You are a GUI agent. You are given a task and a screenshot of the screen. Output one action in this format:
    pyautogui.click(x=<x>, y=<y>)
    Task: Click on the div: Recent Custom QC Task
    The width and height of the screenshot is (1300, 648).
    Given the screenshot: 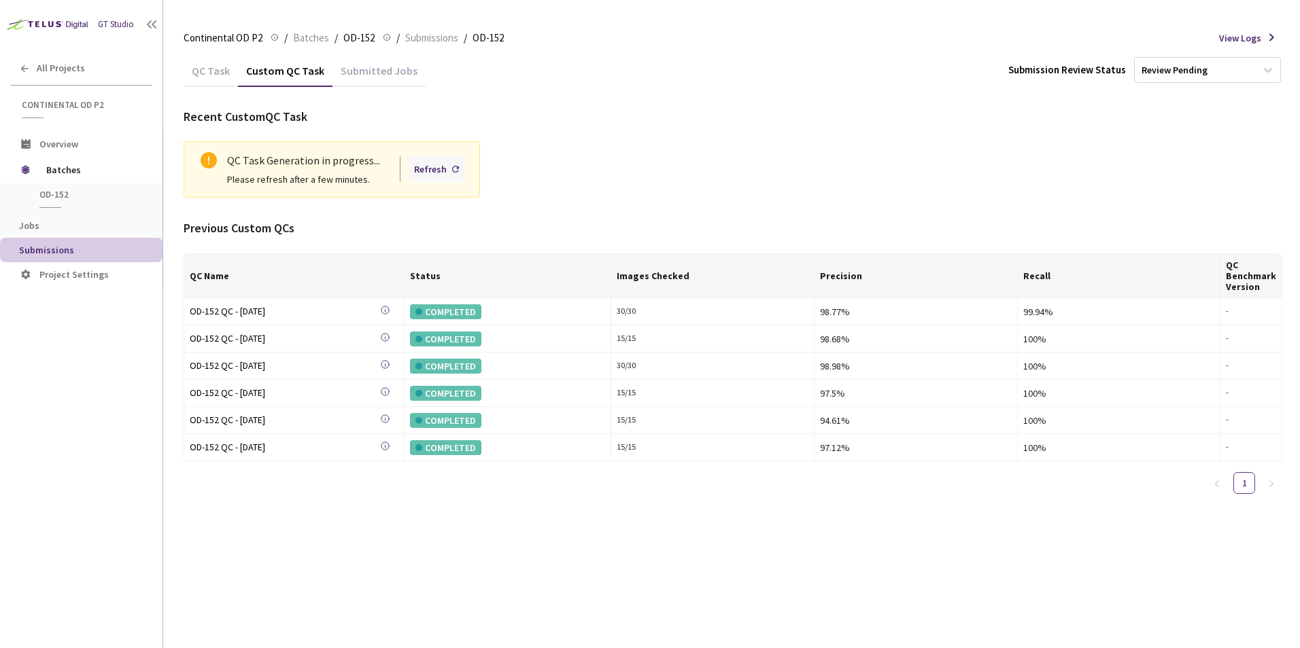 What is the action you would take?
    pyautogui.click(x=733, y=117)
    